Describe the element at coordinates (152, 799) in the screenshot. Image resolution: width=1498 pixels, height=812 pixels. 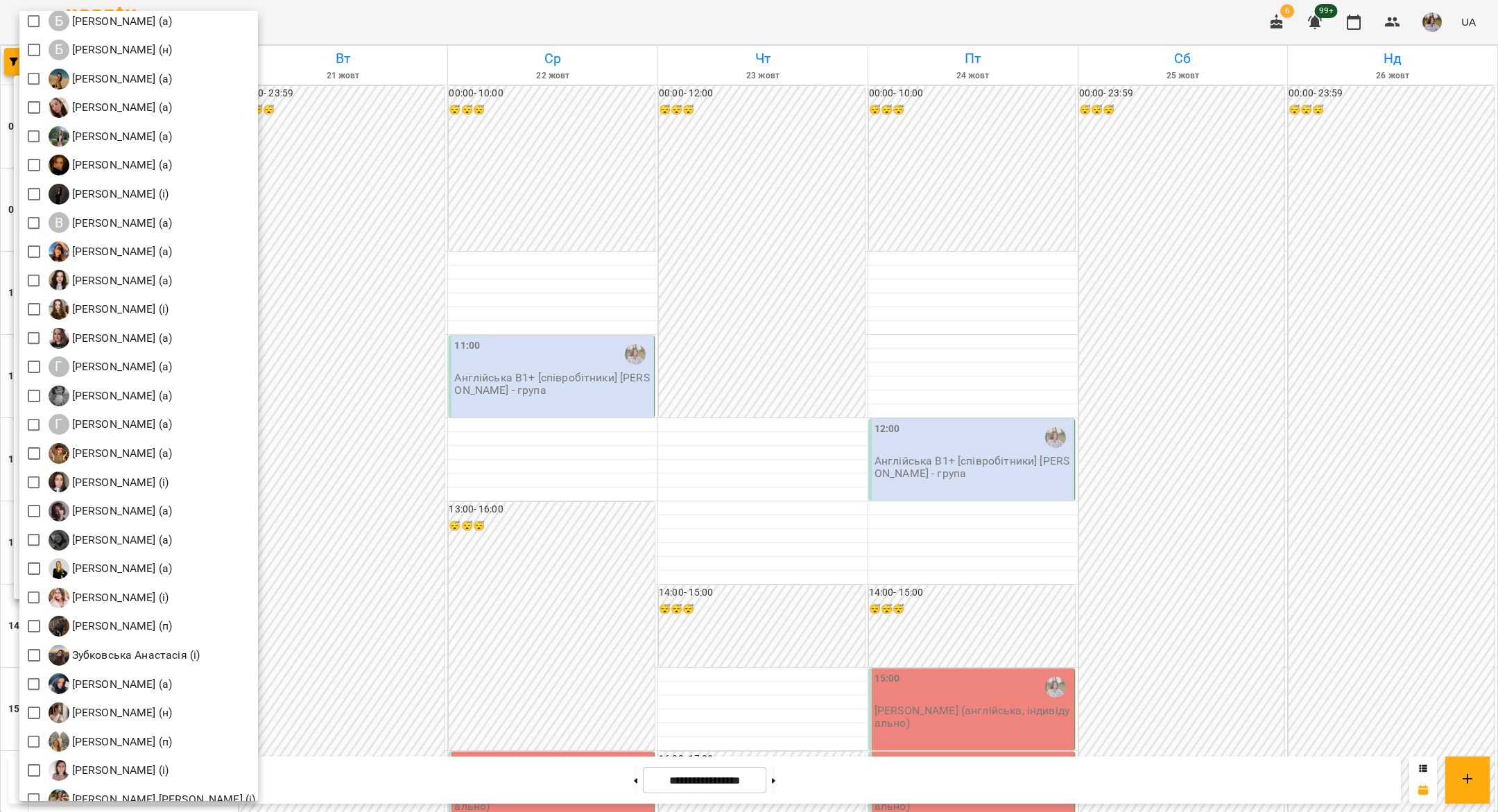
I see `div: Киречук Валерія Володимирівна (і)` at that location.